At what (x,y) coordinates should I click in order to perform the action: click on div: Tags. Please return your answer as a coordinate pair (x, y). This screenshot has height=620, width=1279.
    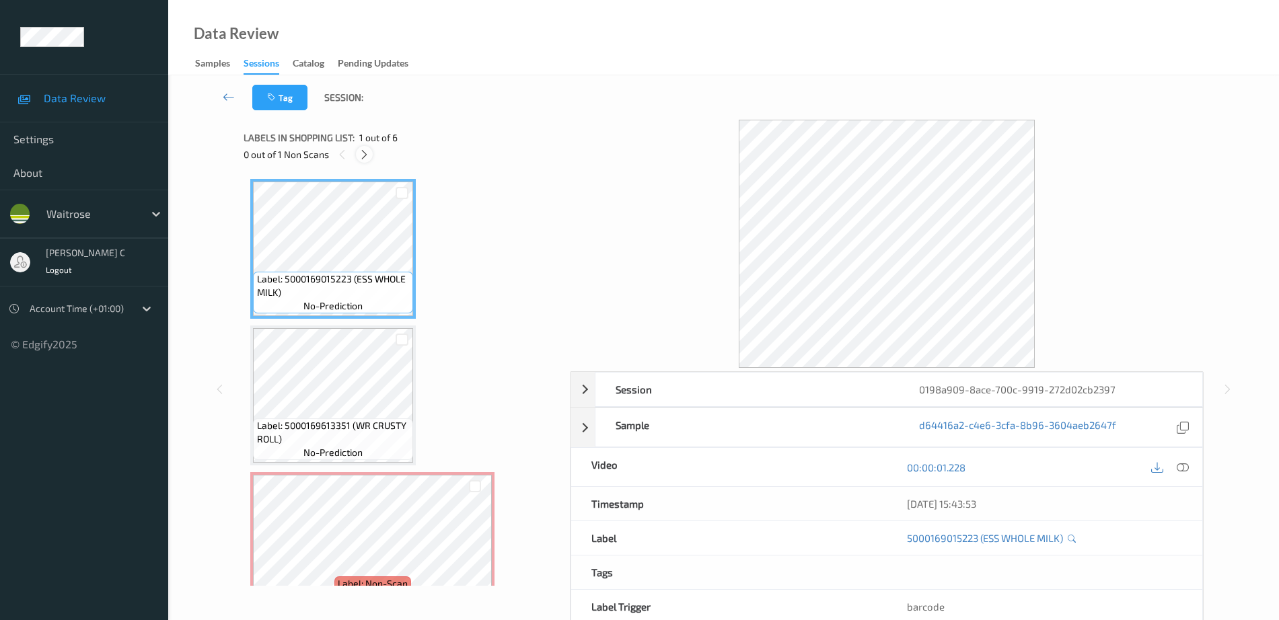
    Looking at the image, I should click on (728, 572).